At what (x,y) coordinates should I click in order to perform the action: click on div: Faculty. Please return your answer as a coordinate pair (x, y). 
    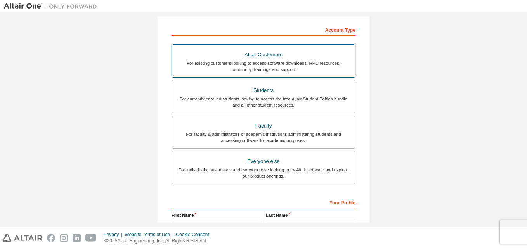
    Looking at the image, I should click on (264, 126).